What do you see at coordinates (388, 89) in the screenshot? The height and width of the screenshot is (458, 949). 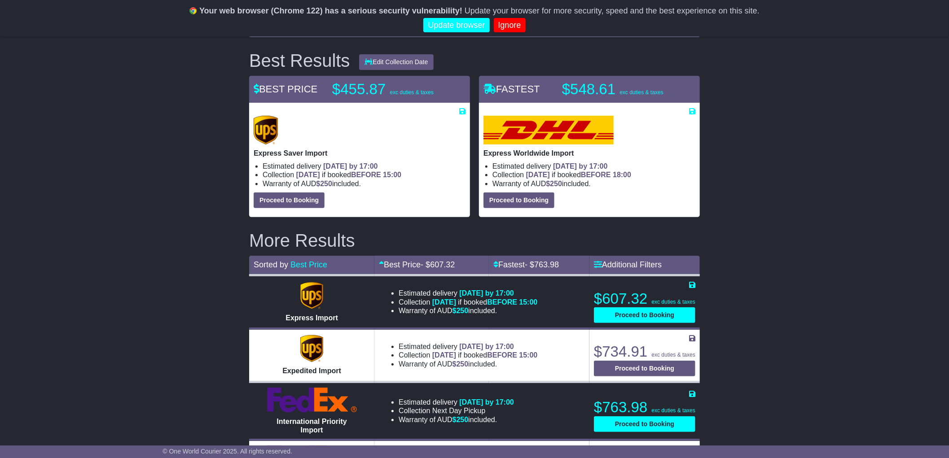 I see `p: $455.87` at bounding box center [388, 89].